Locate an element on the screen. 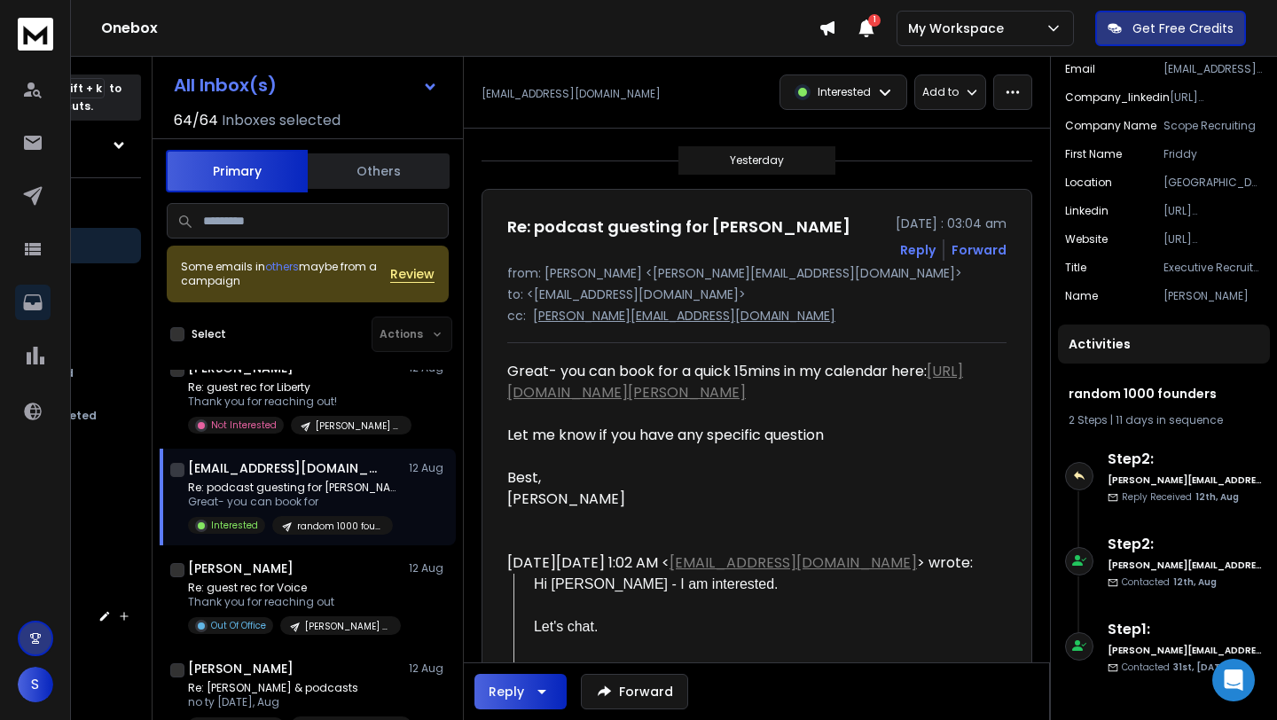  div: Let's chat. is located at coordinates (763, 627).